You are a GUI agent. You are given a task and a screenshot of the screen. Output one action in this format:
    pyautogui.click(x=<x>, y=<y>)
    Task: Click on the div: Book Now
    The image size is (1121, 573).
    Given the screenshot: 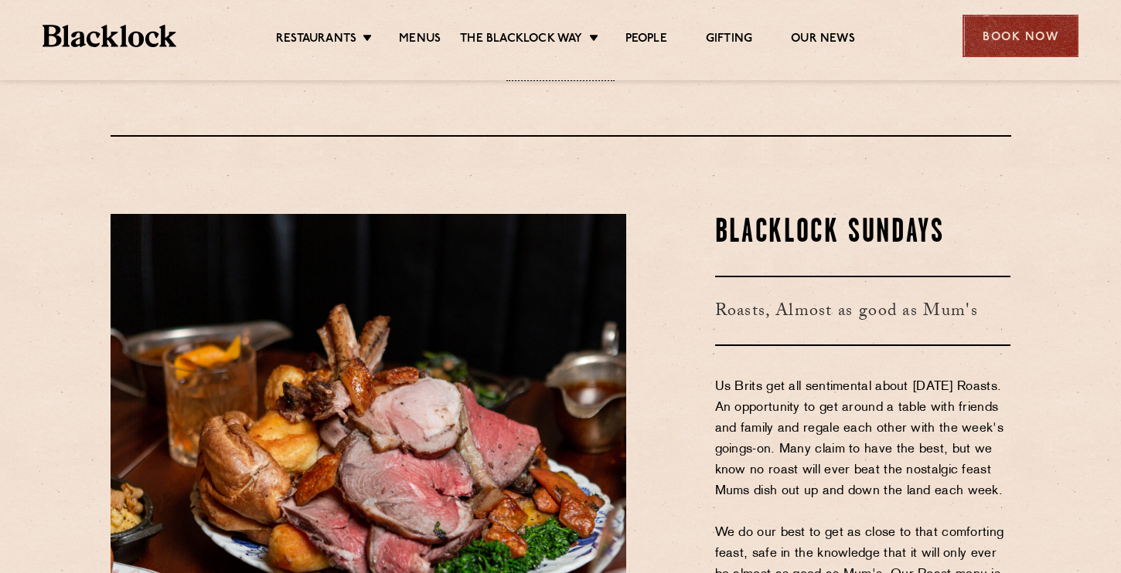 What is the action you would take?
    pyautogui.click(x=1020, y=36)
    